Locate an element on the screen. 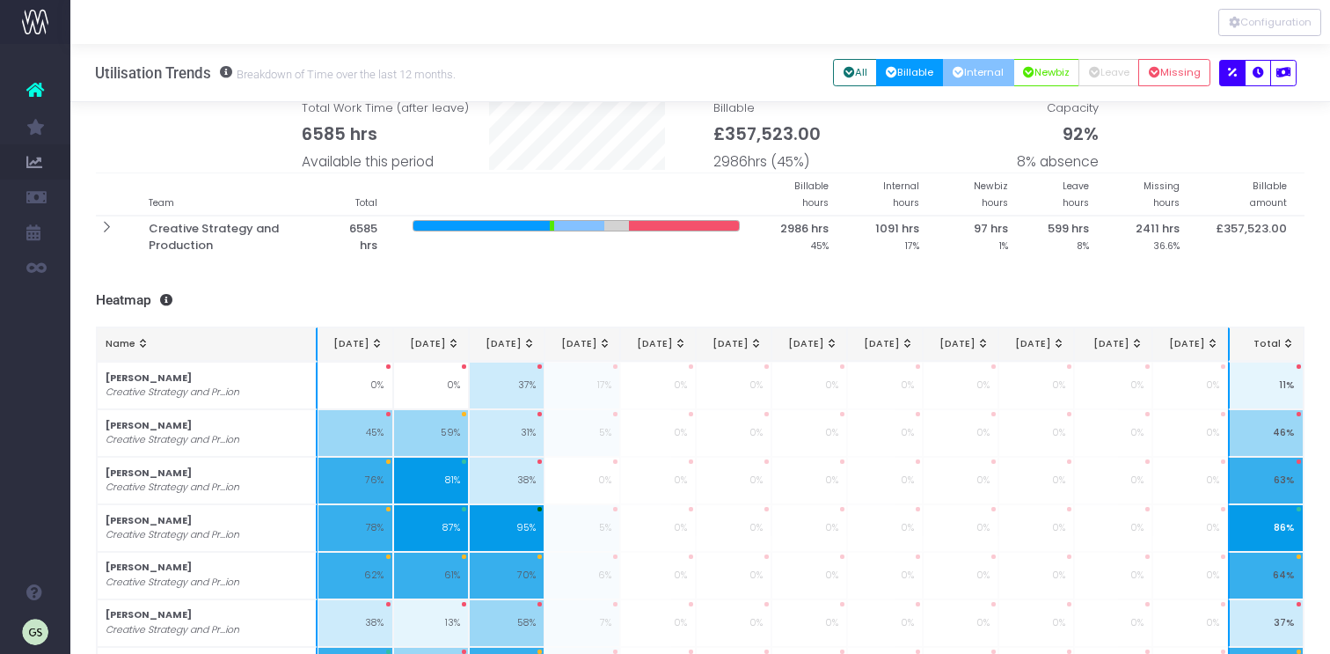  span: 2986 hrs is located at coordinates (804, 229).